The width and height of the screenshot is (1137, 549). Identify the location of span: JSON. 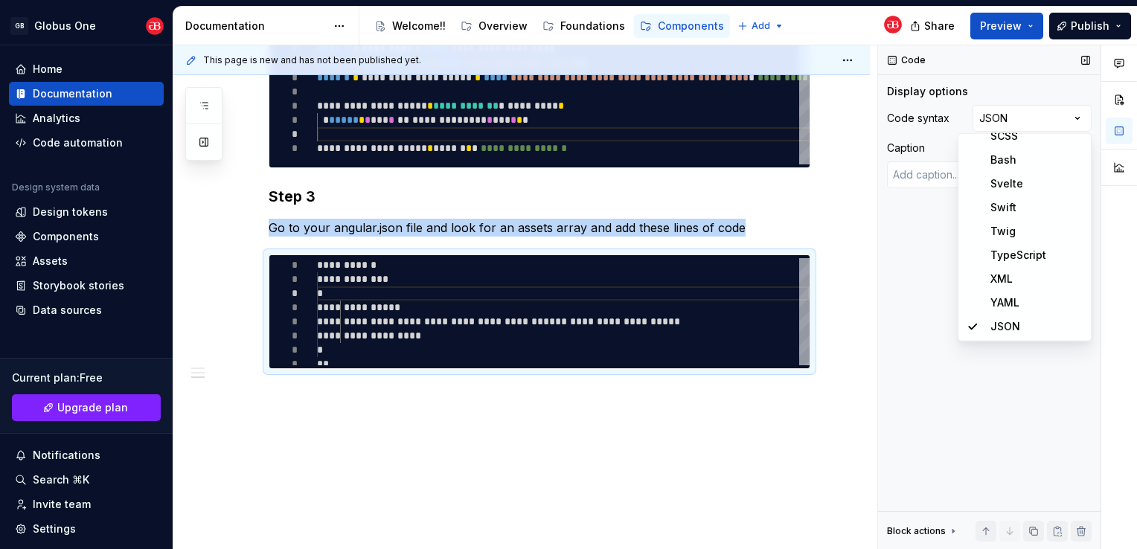
(1006, 326).